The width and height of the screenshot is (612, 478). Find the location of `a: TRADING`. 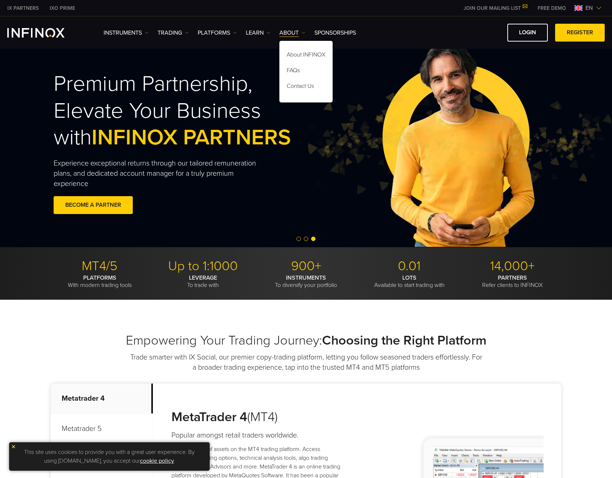

a: TRADING is located at coordinates (173, 33).